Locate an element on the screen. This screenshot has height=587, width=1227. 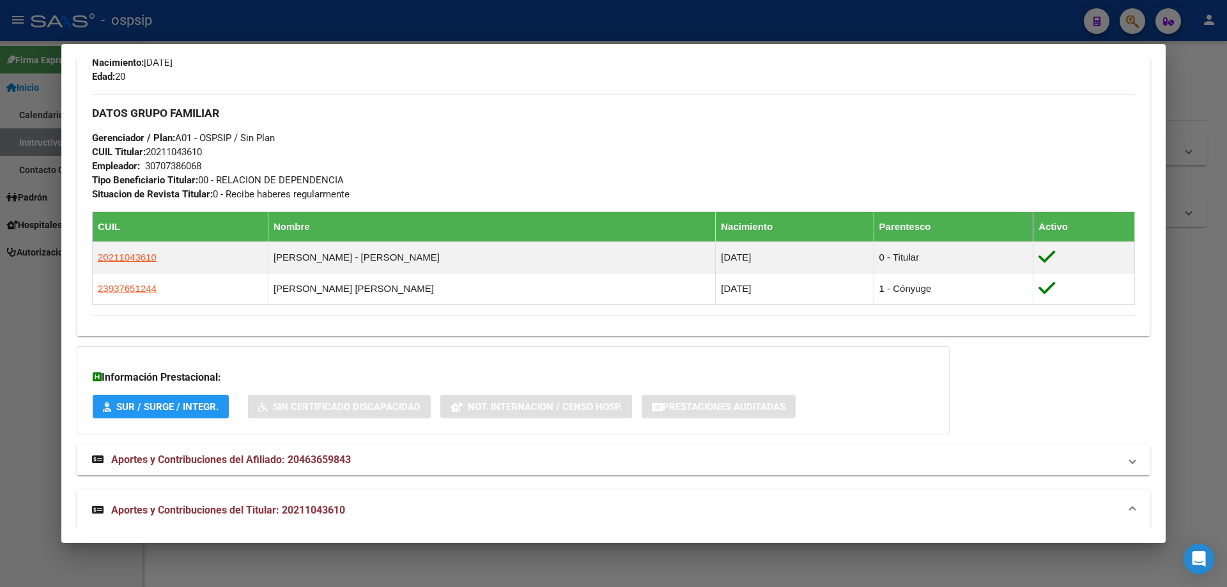
button: Not. Internacion / Censo Hosp. is located at coordinates (536, 406).